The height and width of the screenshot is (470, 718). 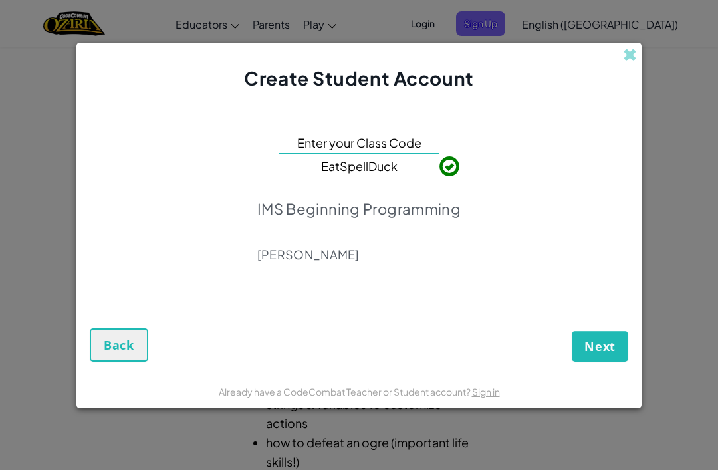 What do you see at coordinates (359, 142) in the screenshot?
I see `span: Enter your Class Code` at bounding box center [359, 142].